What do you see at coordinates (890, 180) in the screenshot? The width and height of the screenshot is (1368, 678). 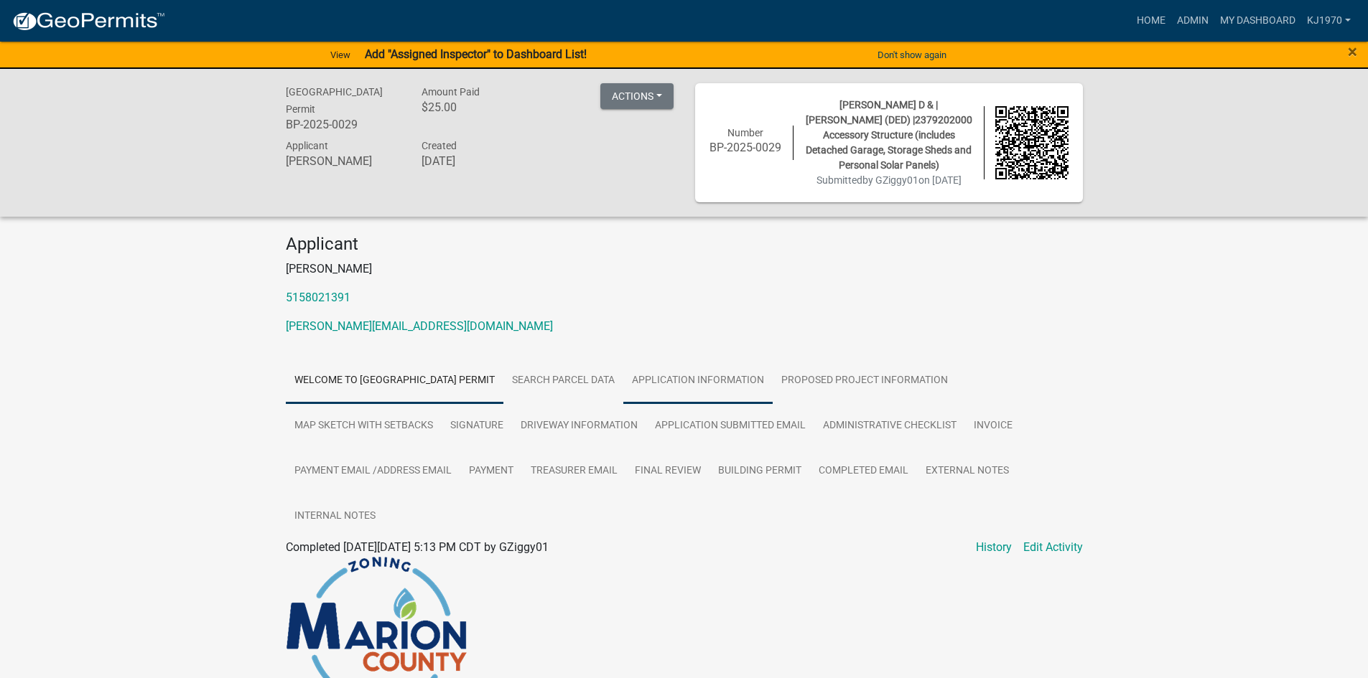 I see `span: by GZiggy01` at bounding box center [890, 180].